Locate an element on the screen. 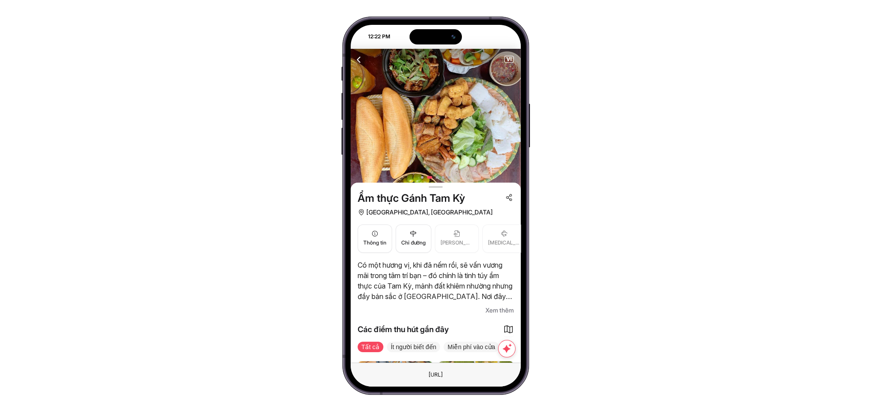 The height and width of the screenshot is (411, 871). span: Thông tin is located at coordinates (375, 243).